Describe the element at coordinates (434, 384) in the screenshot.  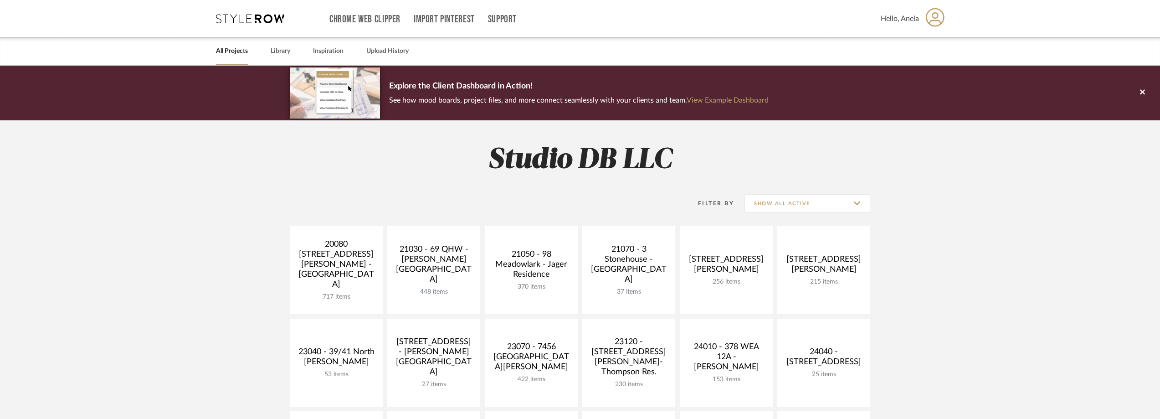
I see `div: 27 items` at that location.